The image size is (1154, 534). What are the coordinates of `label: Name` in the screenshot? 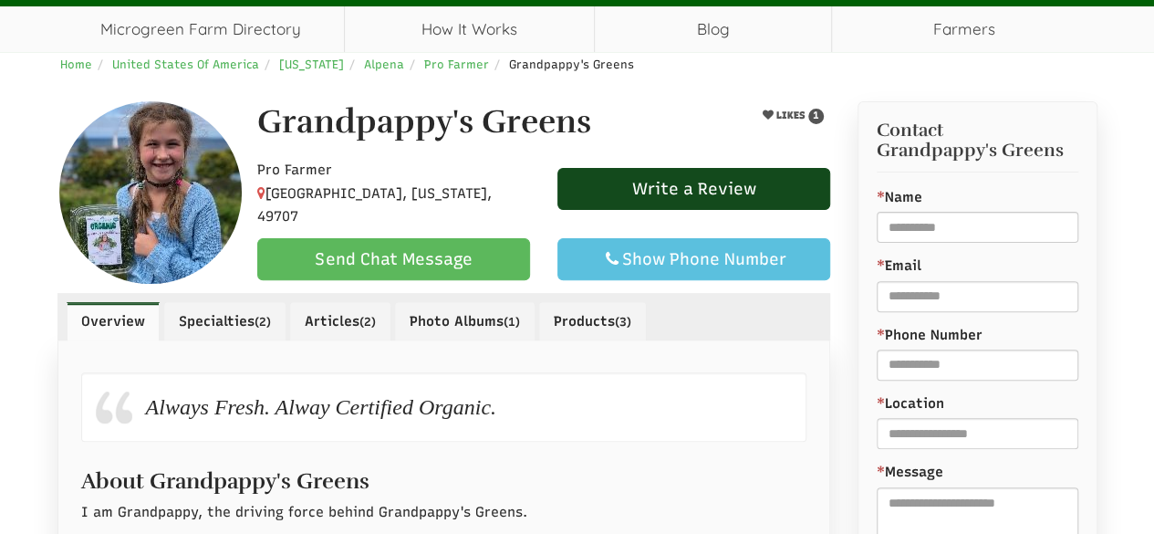 It's located at (977, 197).